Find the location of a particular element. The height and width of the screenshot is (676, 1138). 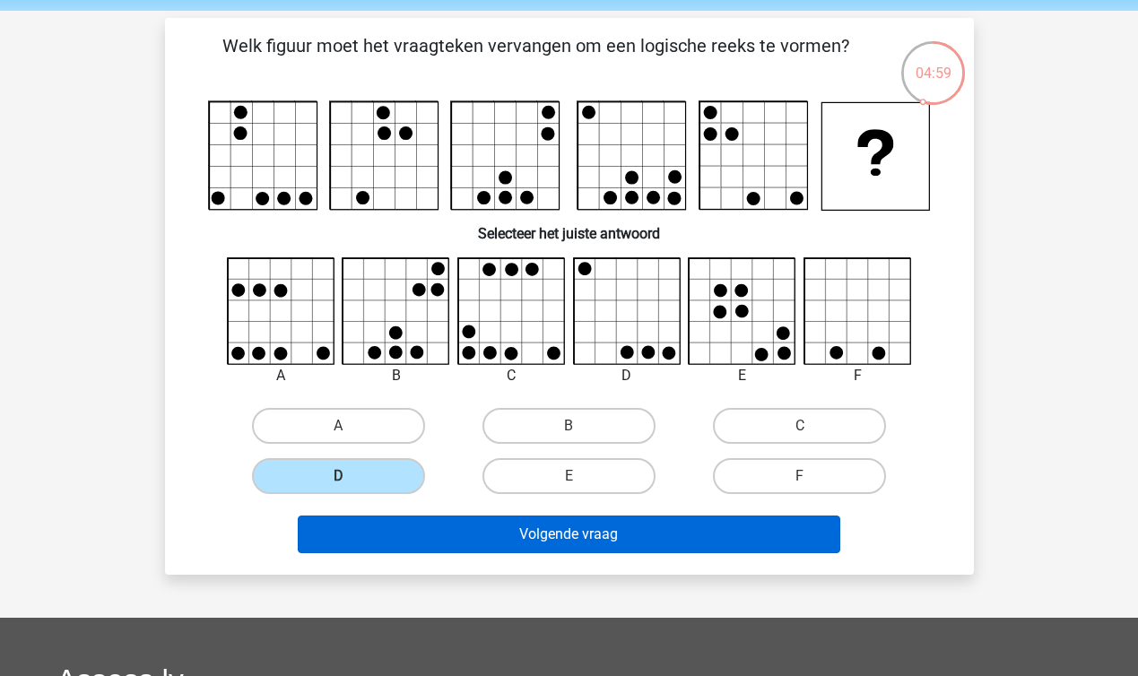

label: E is located at coordinates (569, 476).